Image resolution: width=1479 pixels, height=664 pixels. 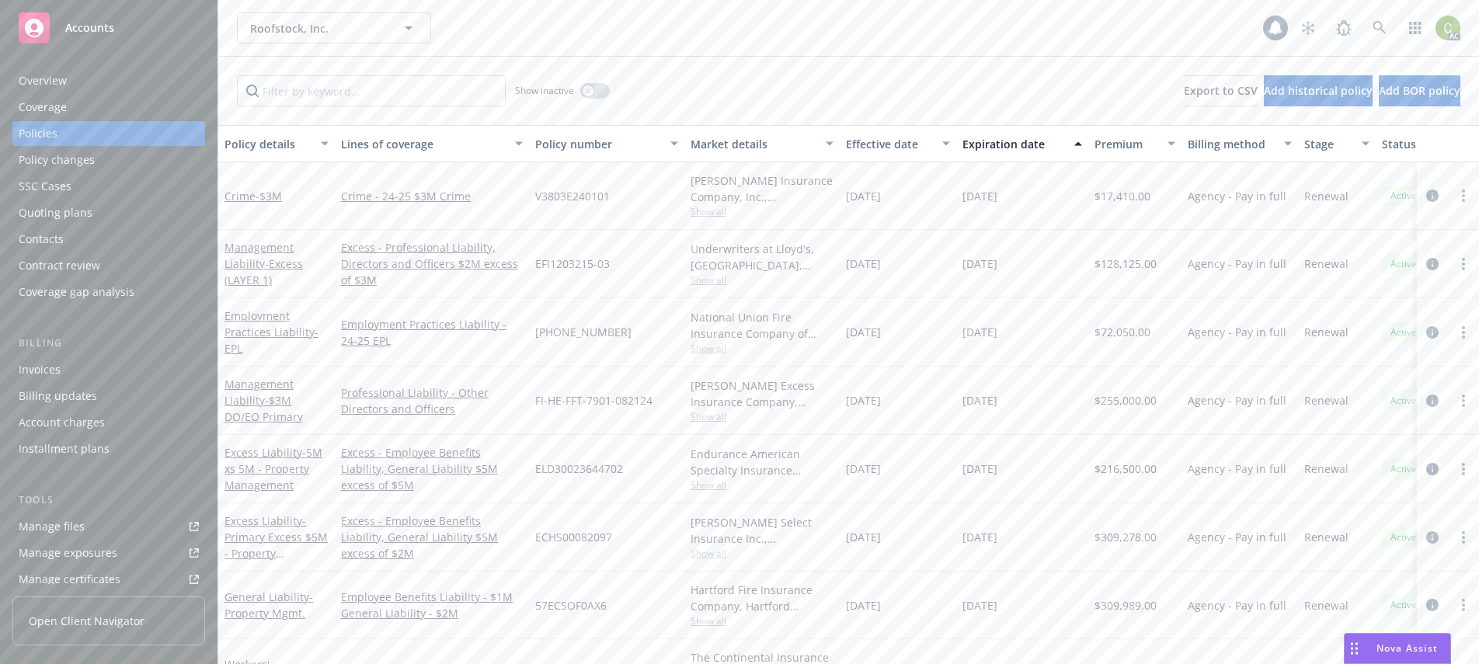 What do you see at coordinates (109, 449) in the screenshot?
I see `a: Installment plans` at bounding box center [109, 449].